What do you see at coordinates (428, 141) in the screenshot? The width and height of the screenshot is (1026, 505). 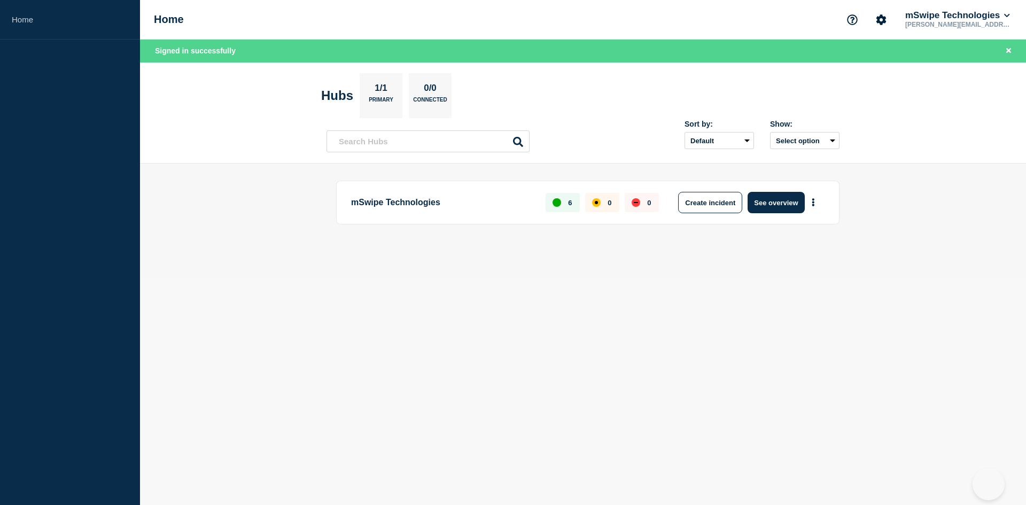 I see `input: Search Hubs` at bounding box center [428, 141].